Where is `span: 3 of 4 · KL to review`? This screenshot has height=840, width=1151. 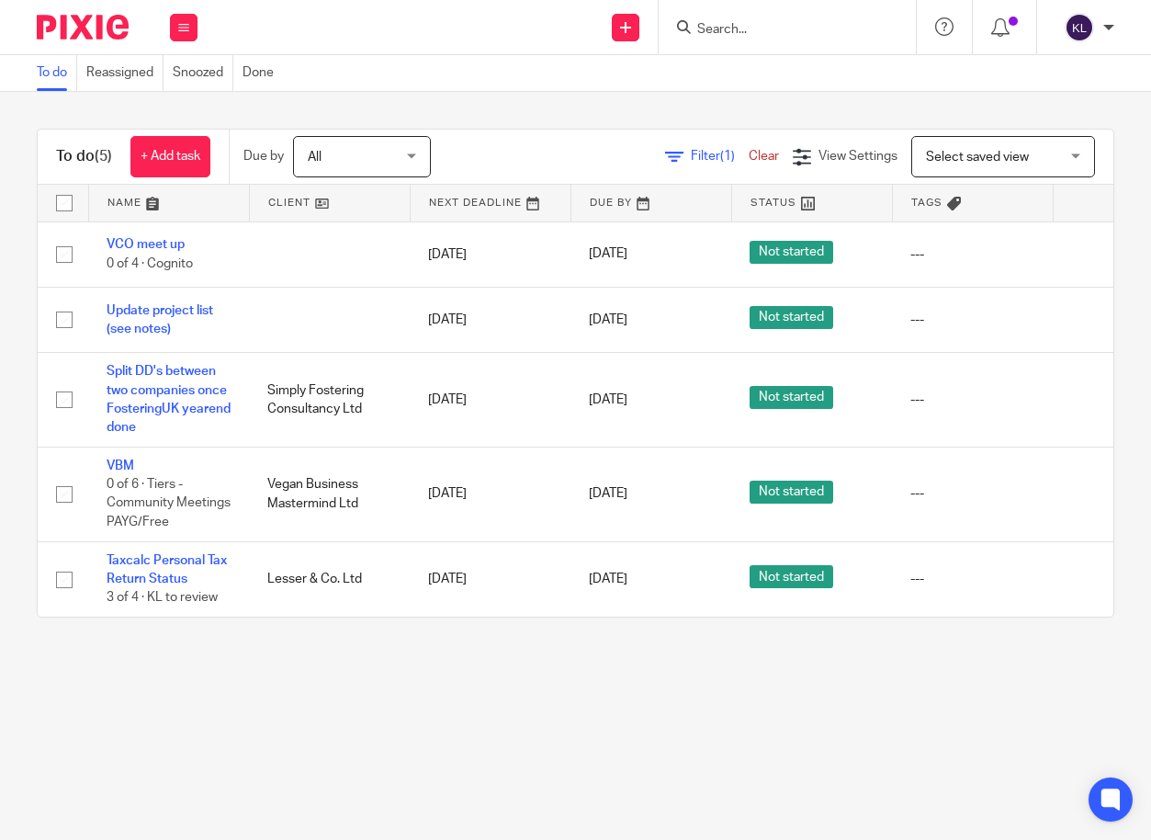
span: 3 of 4 · KL to review is located at coordinates (162, 598).